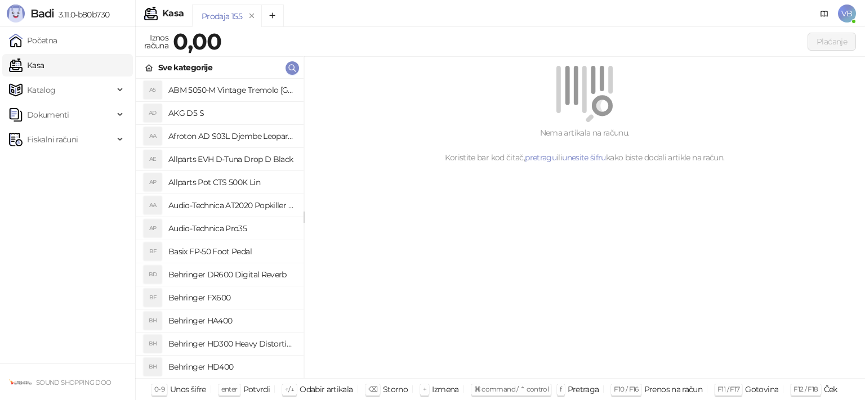  Describe the element at coordinates (231, 321) in the screenshot. I see `h4: Behringer HA400` at that location.